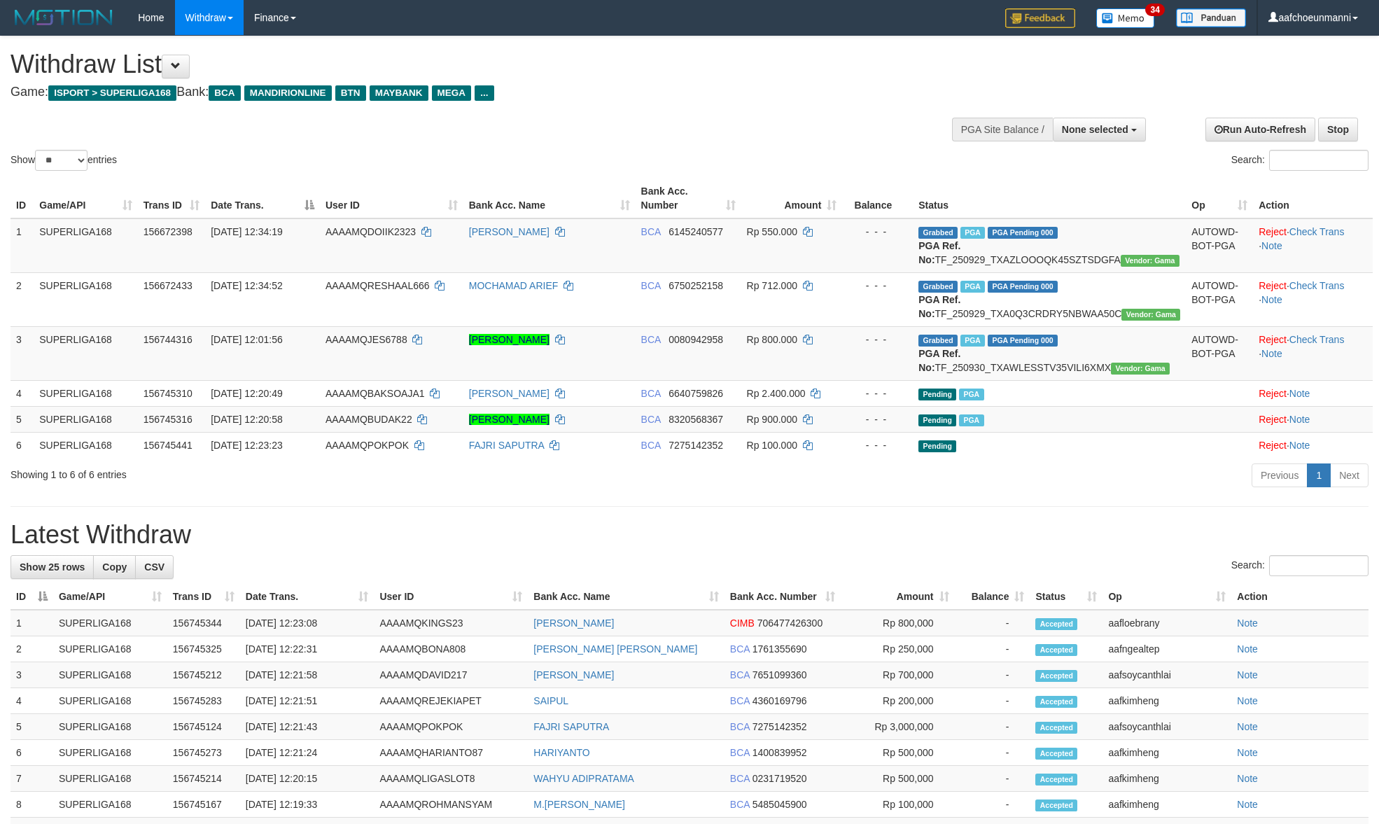 This screenshot has height=824, width=1379. I want to click on span: AAAAMQBAKSOAJA1, so click(375, 393).